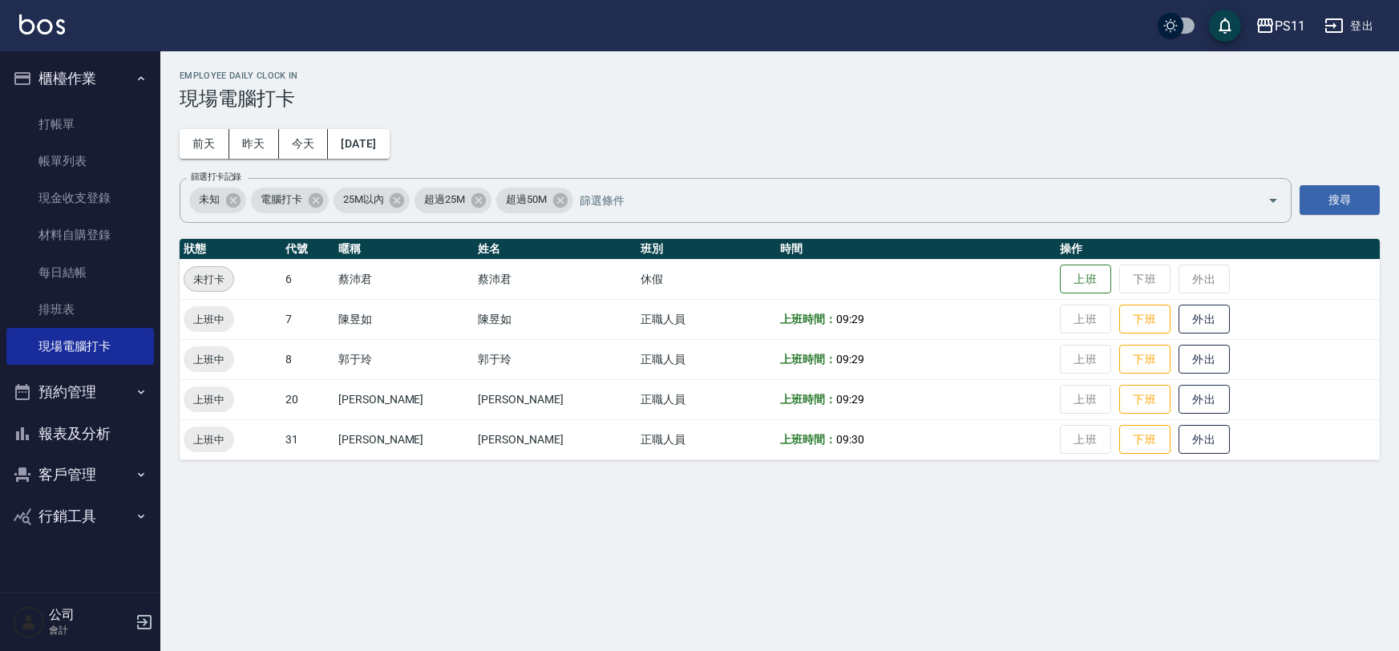  I want to click on span: 電腦打卡, so click(281, 200).